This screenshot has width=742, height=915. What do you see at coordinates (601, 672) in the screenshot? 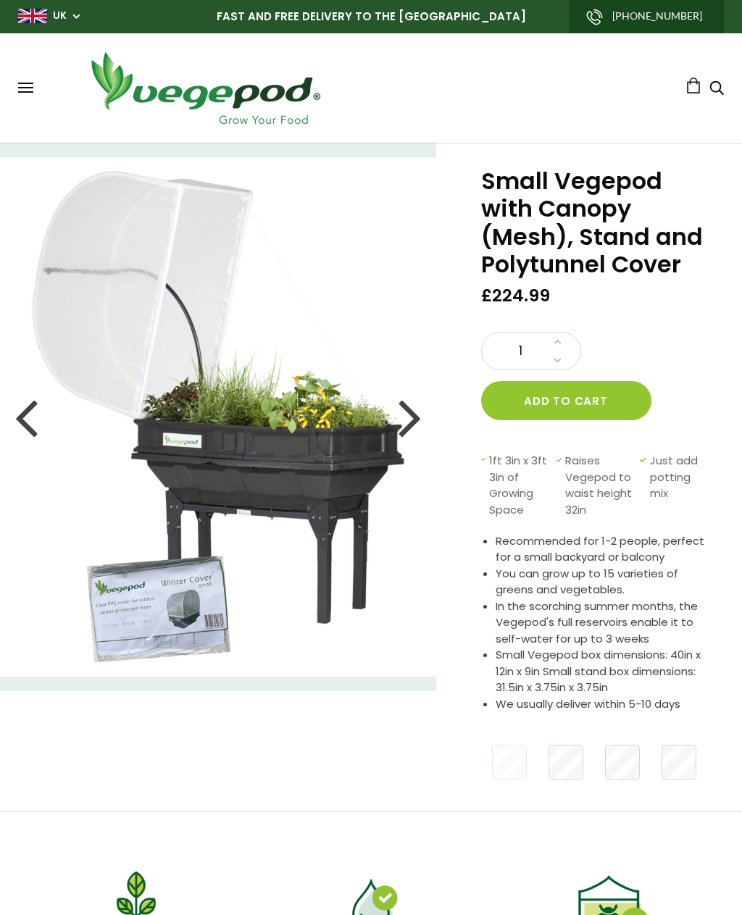
I see `li: Small Vegepod box dimensions: 40in x 12in x 9in Small stand box dimensions: 31.5in x 3.75in x 3.75in` at bounding box center [601, 672].